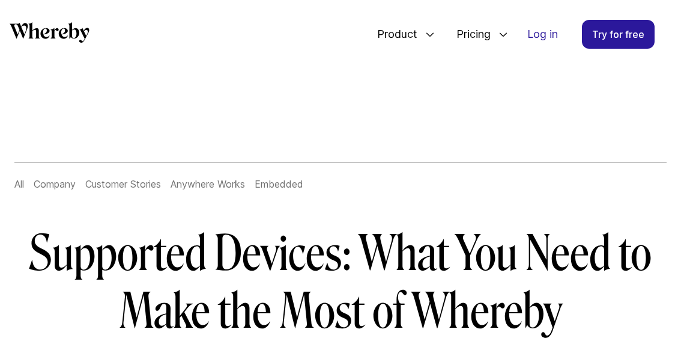  I want to click on a: Try for free, so click(618, 34).